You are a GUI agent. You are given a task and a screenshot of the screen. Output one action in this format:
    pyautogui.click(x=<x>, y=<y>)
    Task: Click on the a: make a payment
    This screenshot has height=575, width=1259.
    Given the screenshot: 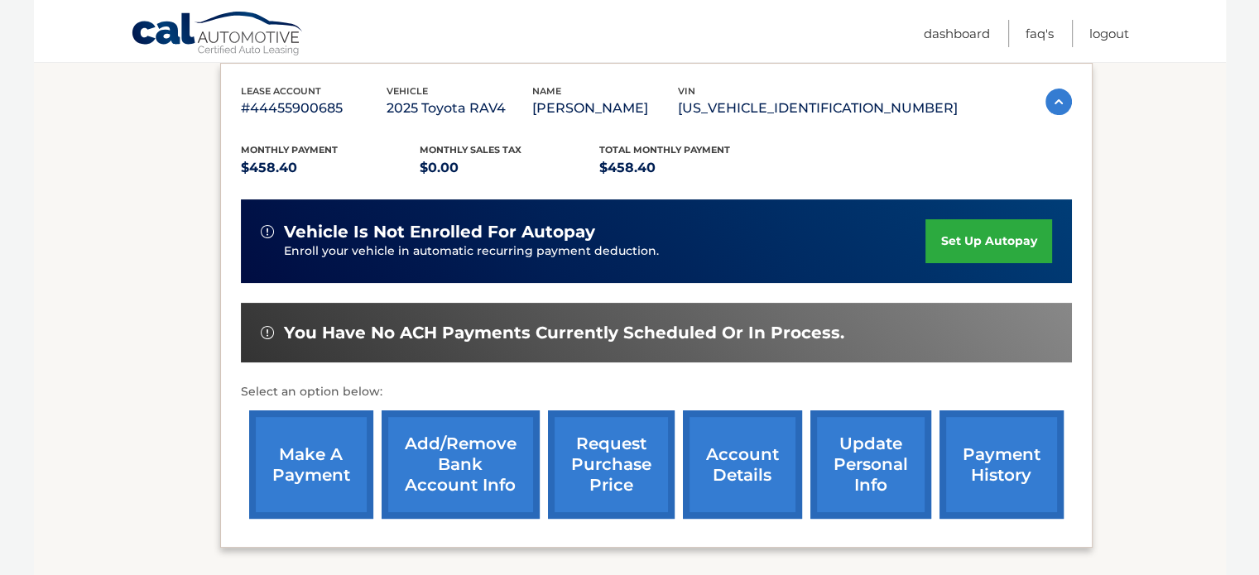 What is the action you would take?
    pyautogui.click(x=311, y=464)
    